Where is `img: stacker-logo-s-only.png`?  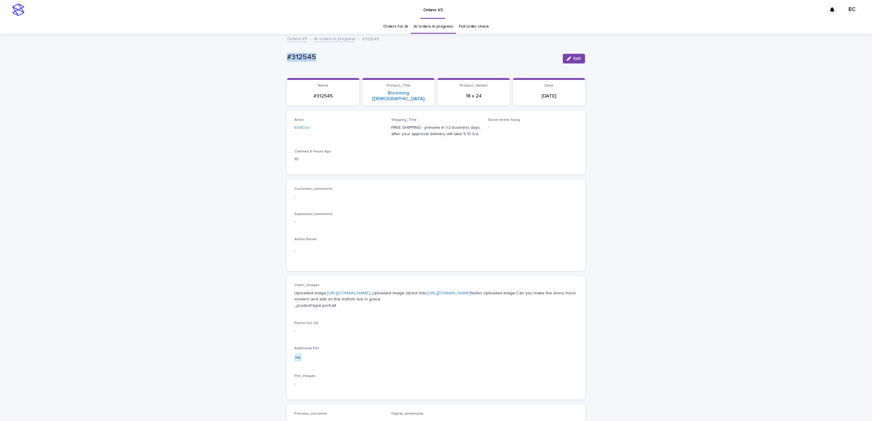 img: stacker-logo-s-only.png is located at coordinates (18, 10).